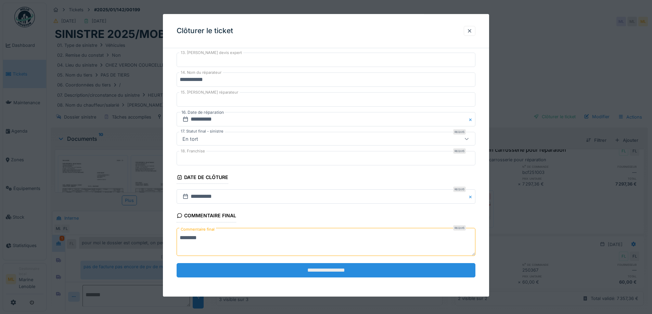 This screenshot has width=652, height=314. I want to click on label: Commentaire final, so click(197, 229).